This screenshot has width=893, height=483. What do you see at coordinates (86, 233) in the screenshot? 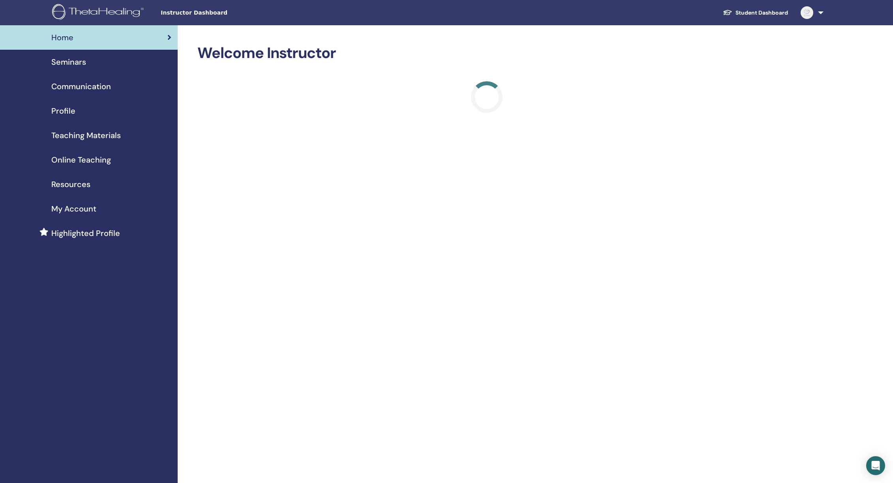
I see `span: Highlighted Profile` at bounding box center [86, 233].